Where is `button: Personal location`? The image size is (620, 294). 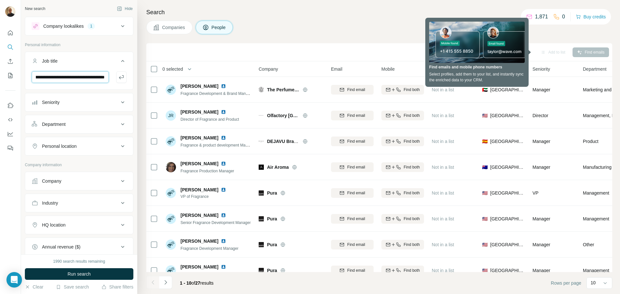
button: Personal location is located at coordinates (79, 146).